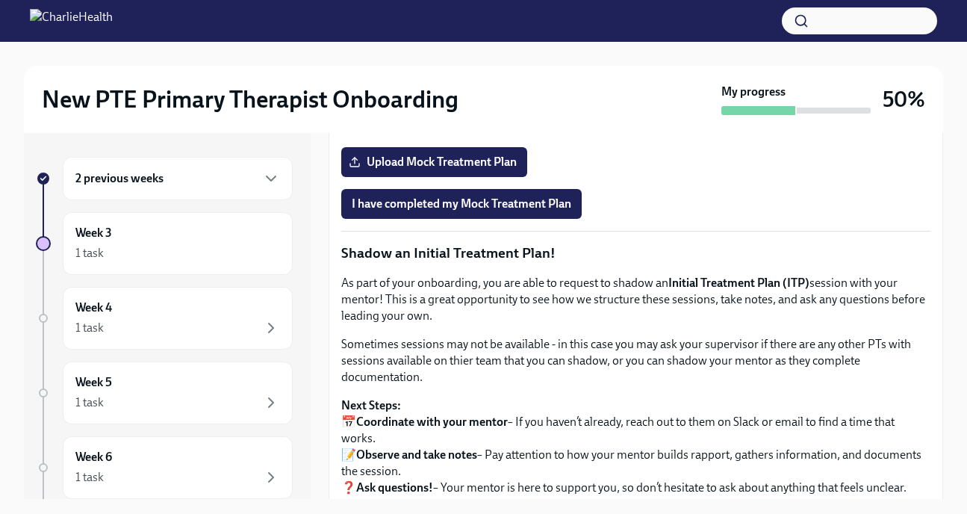 The width and height of the screenshot is (967, 514). I want to click on label: Upload Mock Treatment Plan, so click(434, 162).